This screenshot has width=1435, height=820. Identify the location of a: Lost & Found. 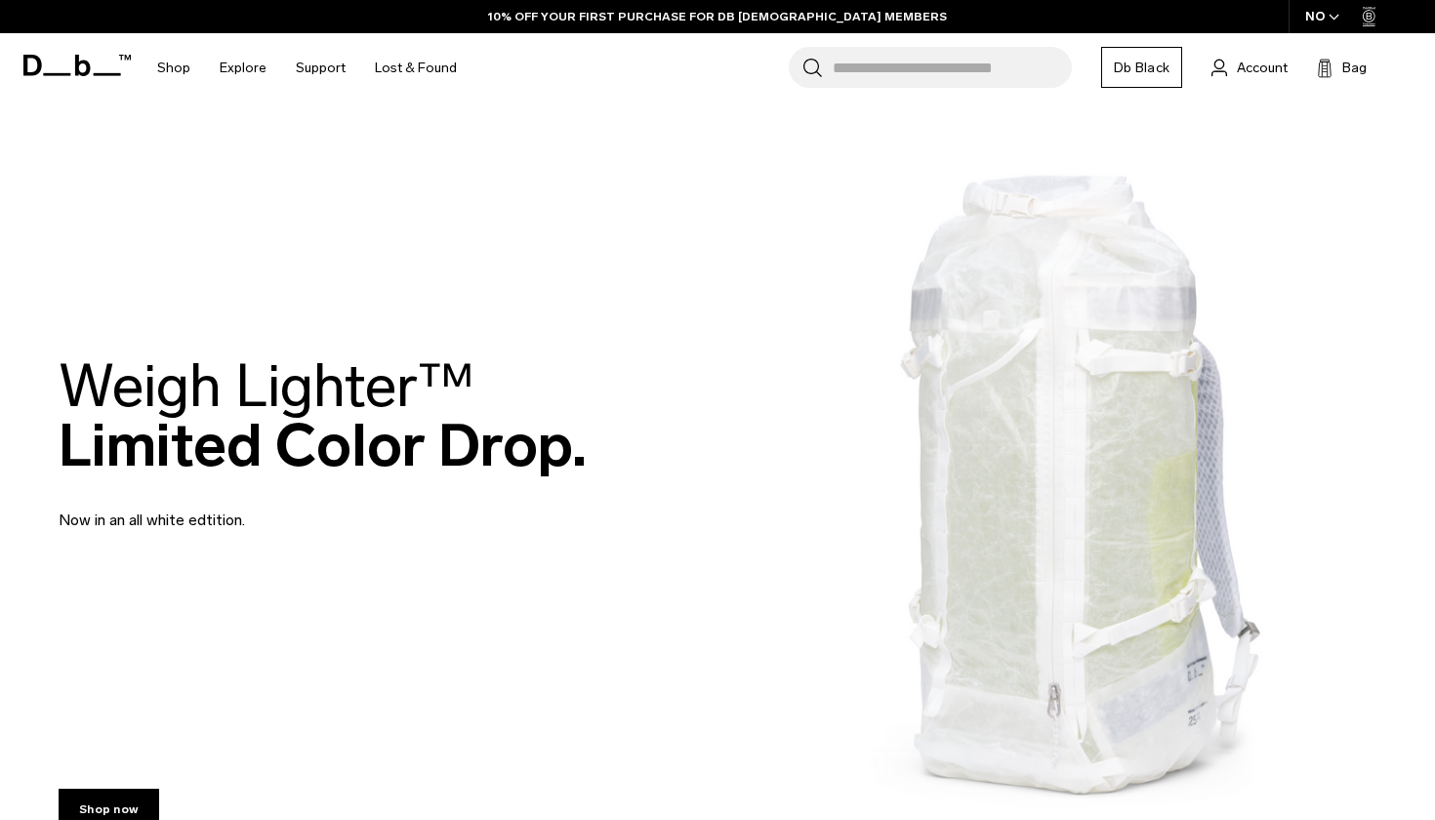
(416, 67).